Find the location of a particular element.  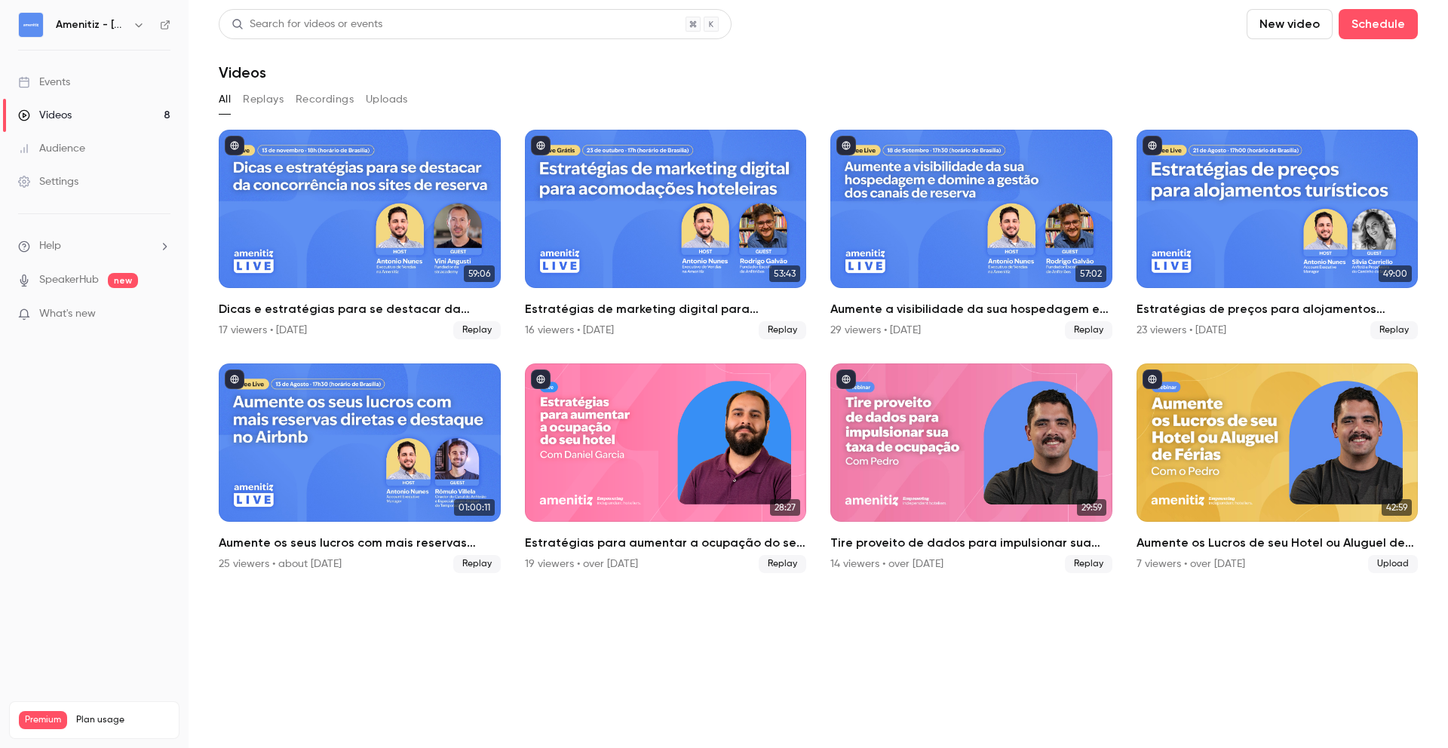

h2: Estratégias de marketing digital para acomodações hoteleiras is located at coordinates (666, 309).